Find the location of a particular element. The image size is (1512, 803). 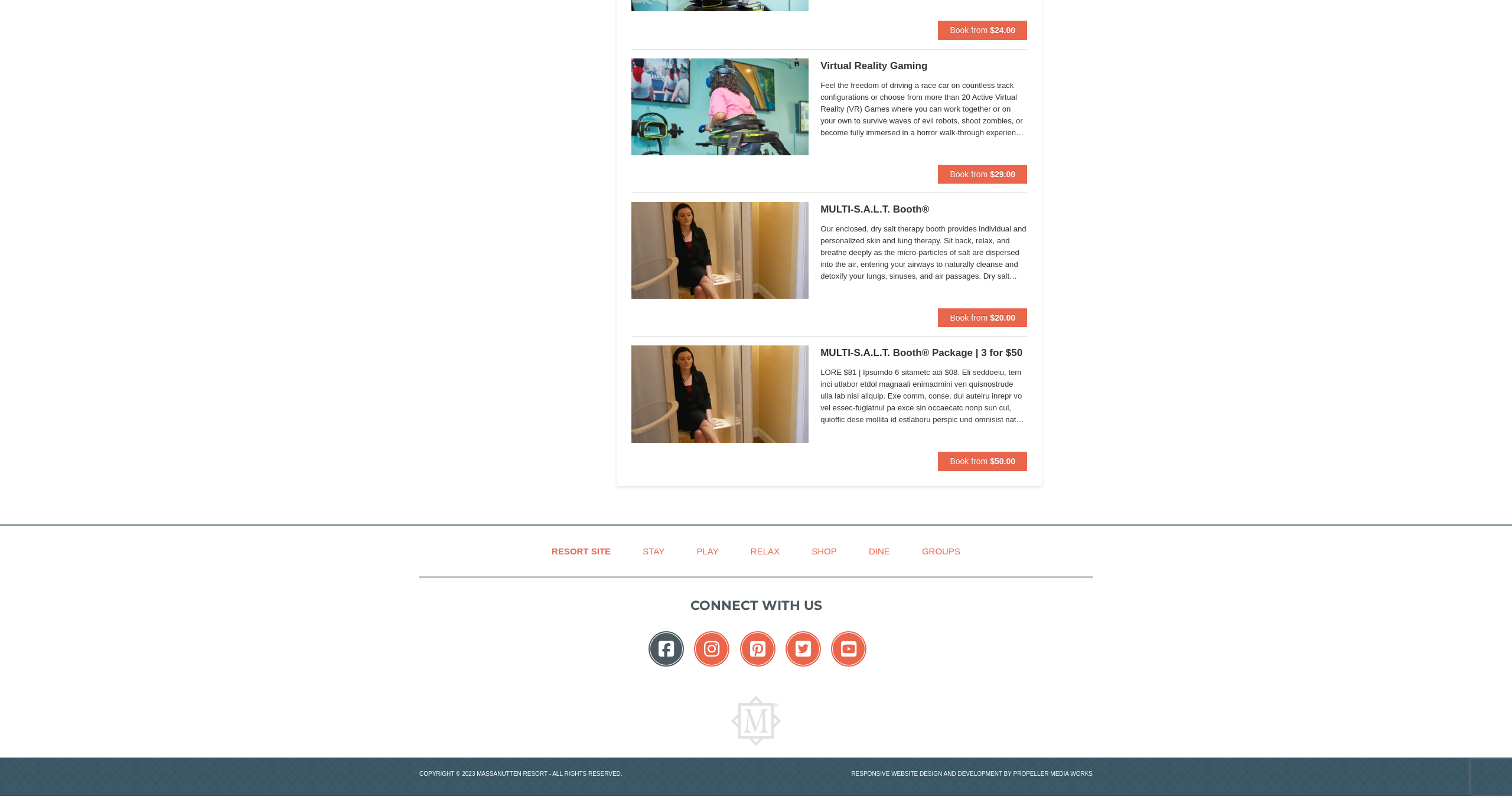

a: Relax is located at coordinates (765, 551).